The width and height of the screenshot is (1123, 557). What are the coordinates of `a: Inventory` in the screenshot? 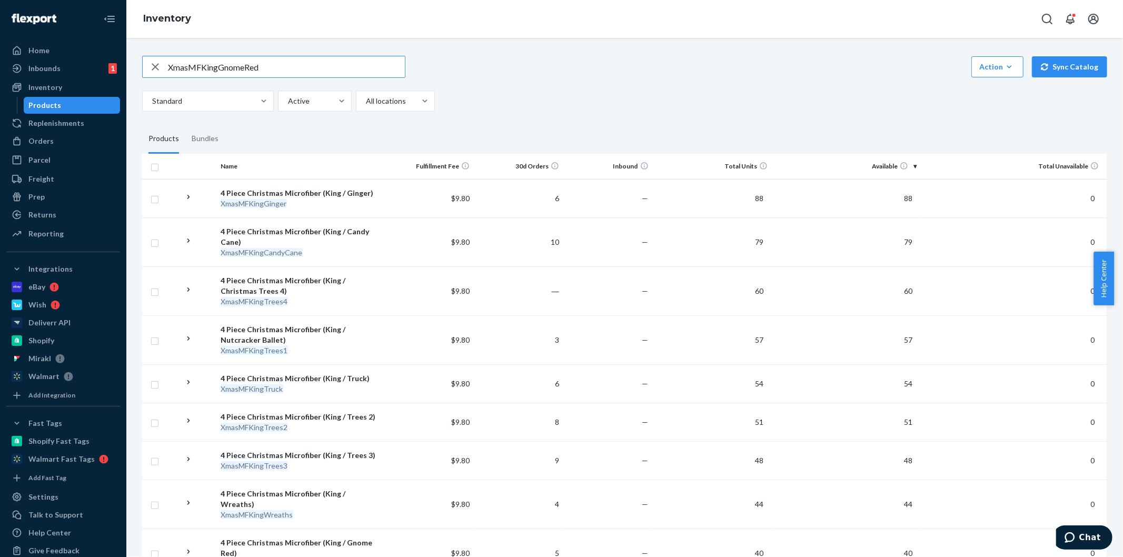 It's located at (167, 18).